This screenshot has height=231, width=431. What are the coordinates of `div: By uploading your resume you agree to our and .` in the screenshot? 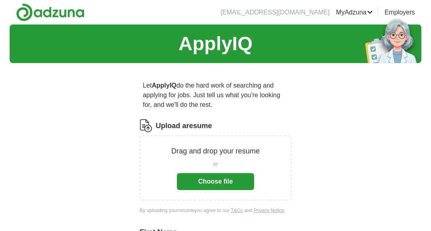 It's located at (215, 211).